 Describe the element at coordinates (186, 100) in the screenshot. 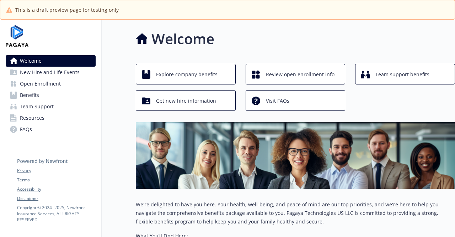

I see `button: Get new hire information` at that location.